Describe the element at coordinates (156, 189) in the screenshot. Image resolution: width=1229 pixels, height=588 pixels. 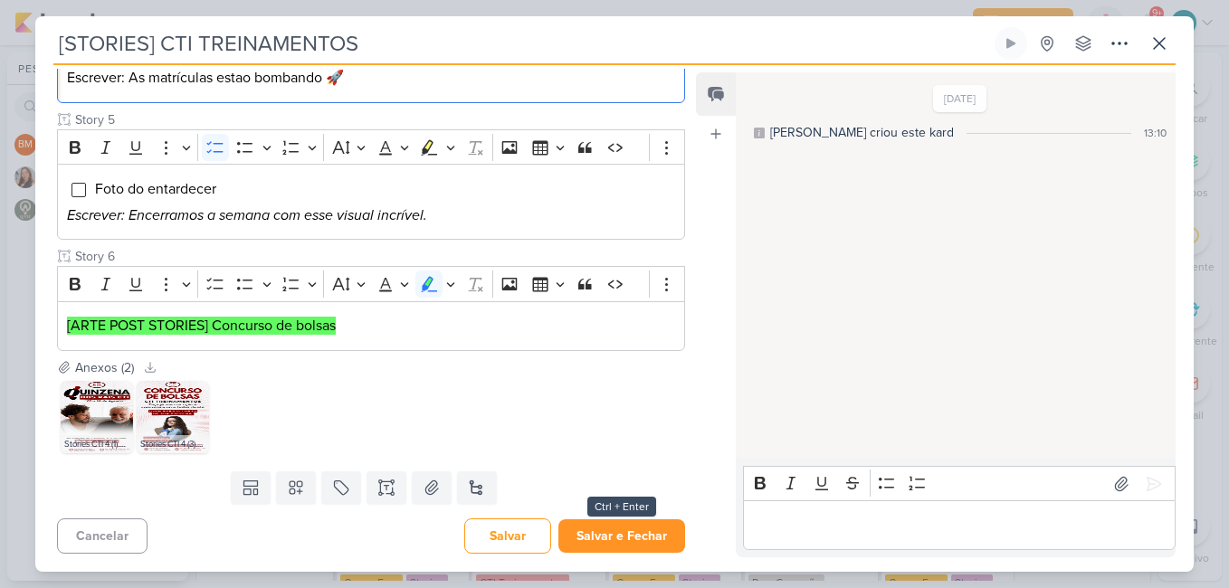
I see `span: Foto do entardecer` at that location.